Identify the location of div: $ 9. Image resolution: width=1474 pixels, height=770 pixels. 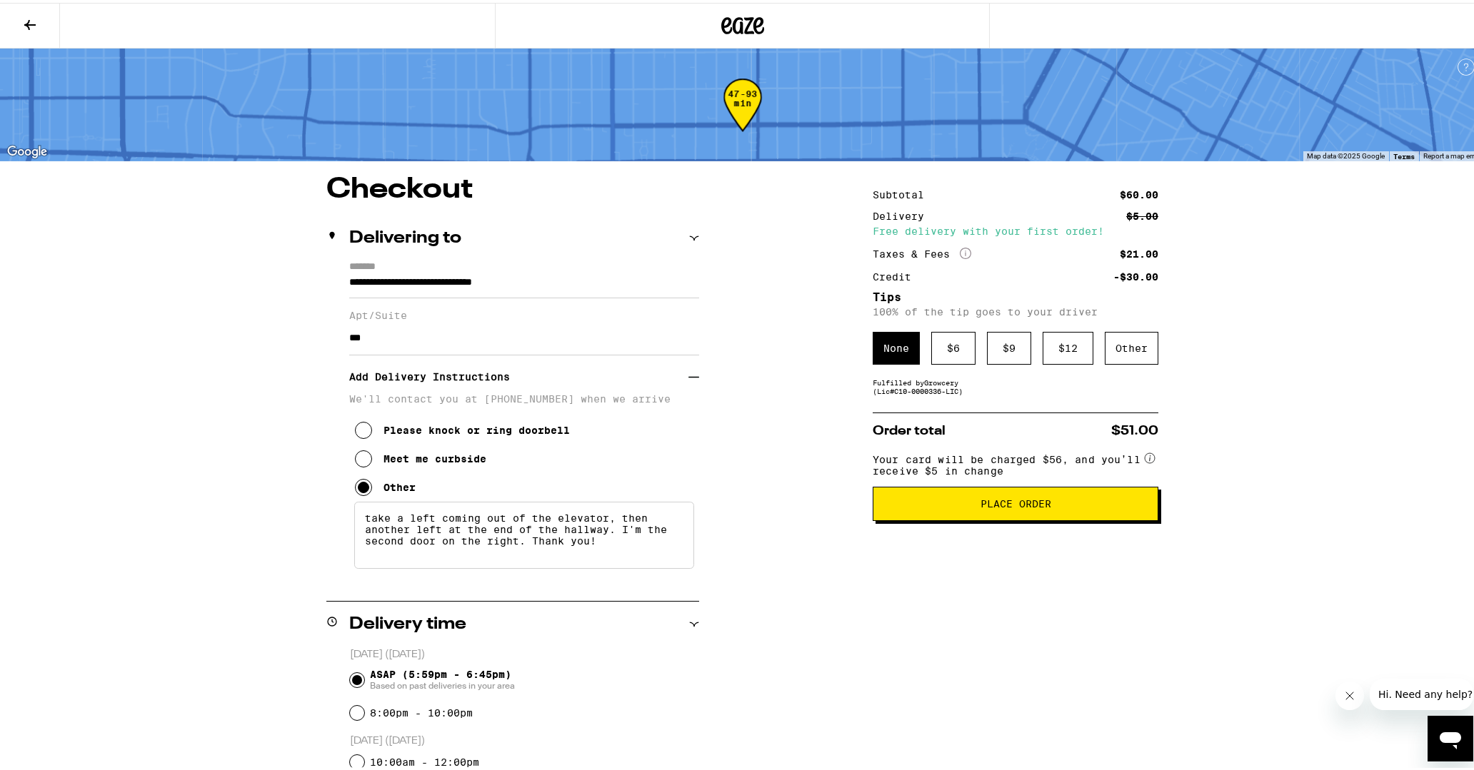
(1009, 346).